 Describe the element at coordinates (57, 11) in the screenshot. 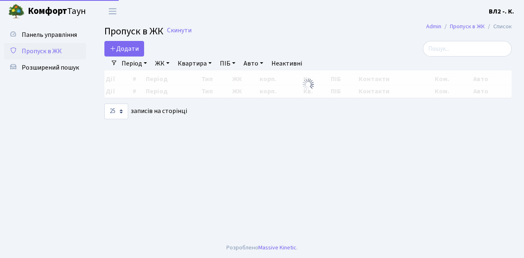

I see `span: Таун` at that location.